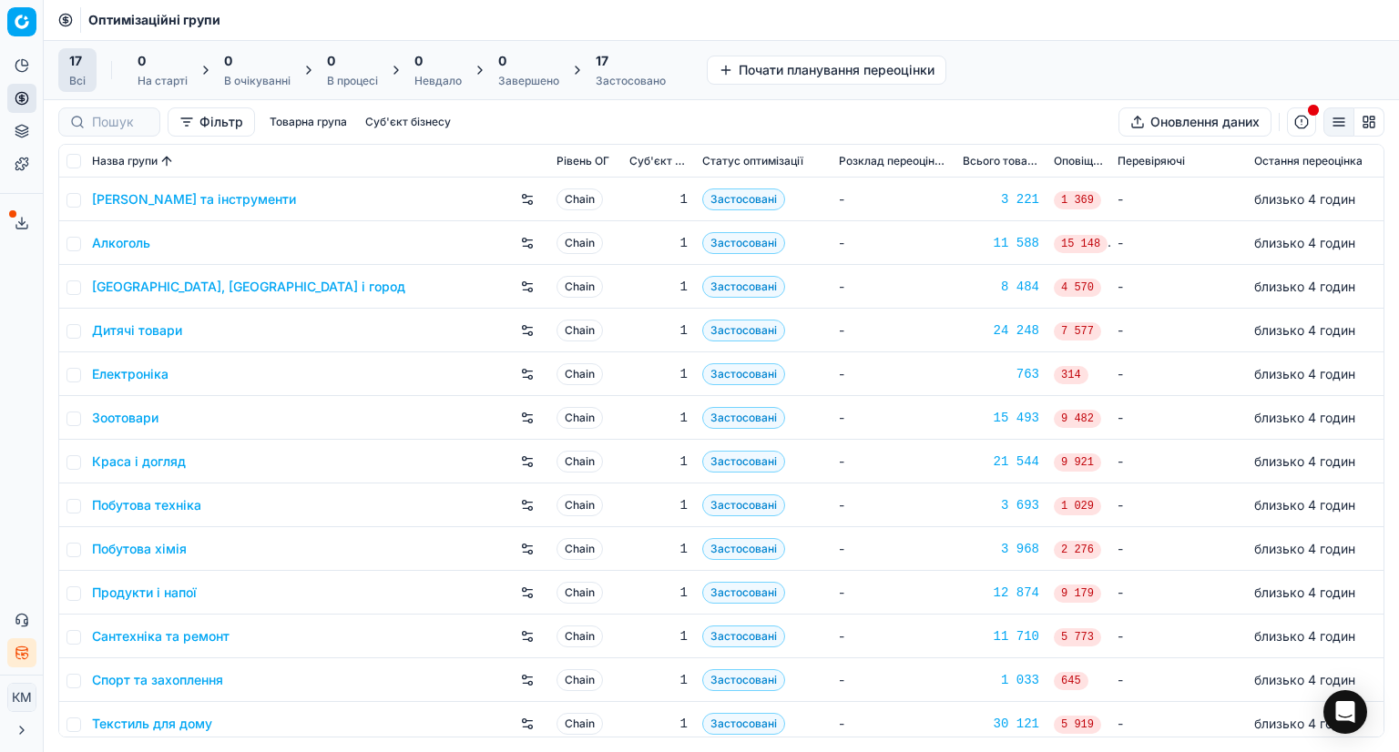 The height and width of the screenshot is (752, 1399). Describe the element at coordinates (1001, 462) in the screenshot. I see `div: 21 544` at that location.